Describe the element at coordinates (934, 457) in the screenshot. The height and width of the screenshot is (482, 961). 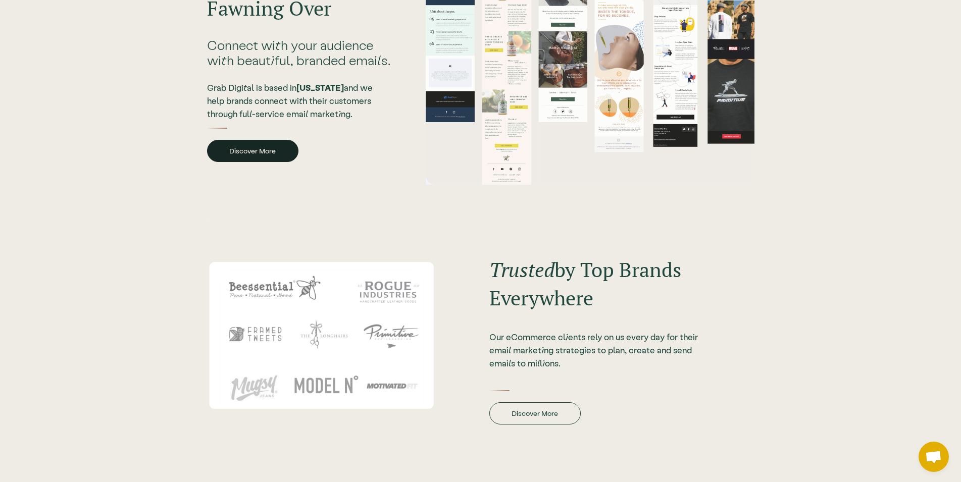
I see `a: Open chat` at that location.